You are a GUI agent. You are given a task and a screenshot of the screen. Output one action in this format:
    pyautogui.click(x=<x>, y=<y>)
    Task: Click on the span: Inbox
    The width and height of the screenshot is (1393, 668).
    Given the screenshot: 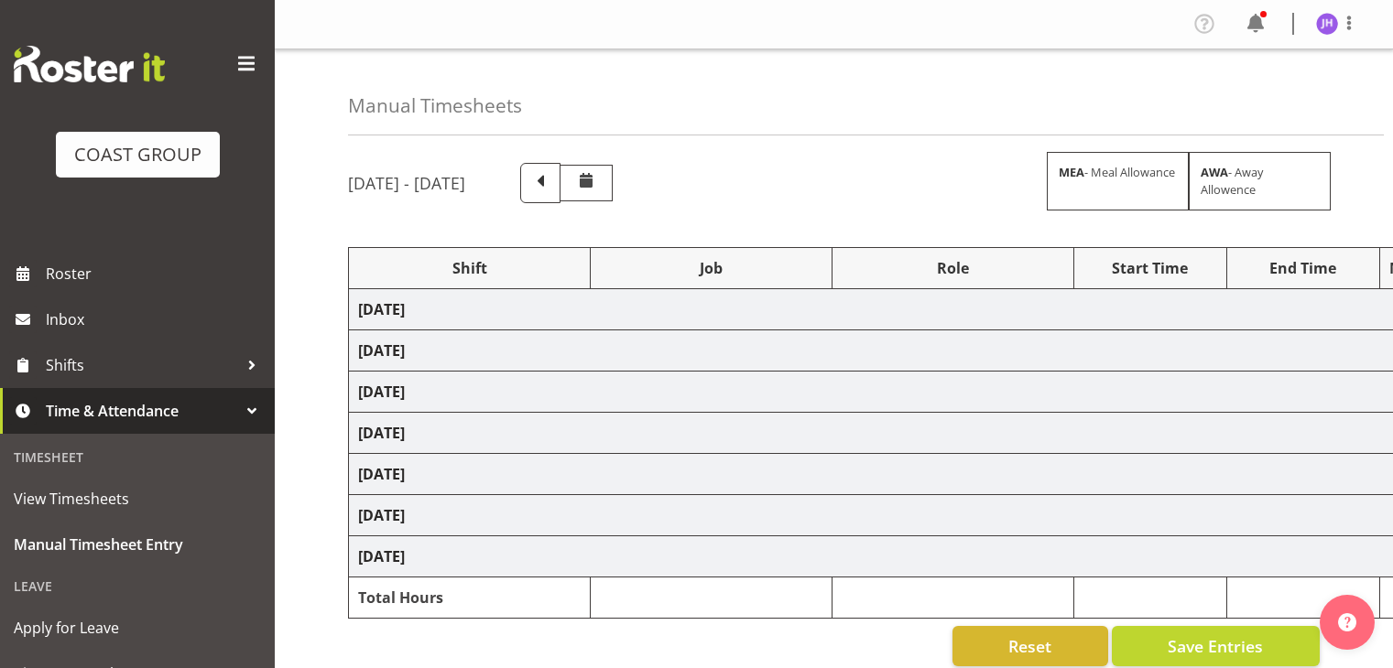 What is the action you would take?
    pyautogui.click(x=156, y=320)
    